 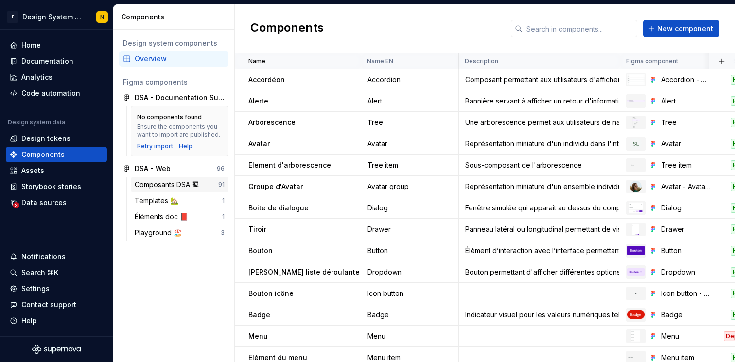 What do you see at coordinates (169, 117) in the screenshot?
I see `div: No components found` at bounding box center [169, 117].